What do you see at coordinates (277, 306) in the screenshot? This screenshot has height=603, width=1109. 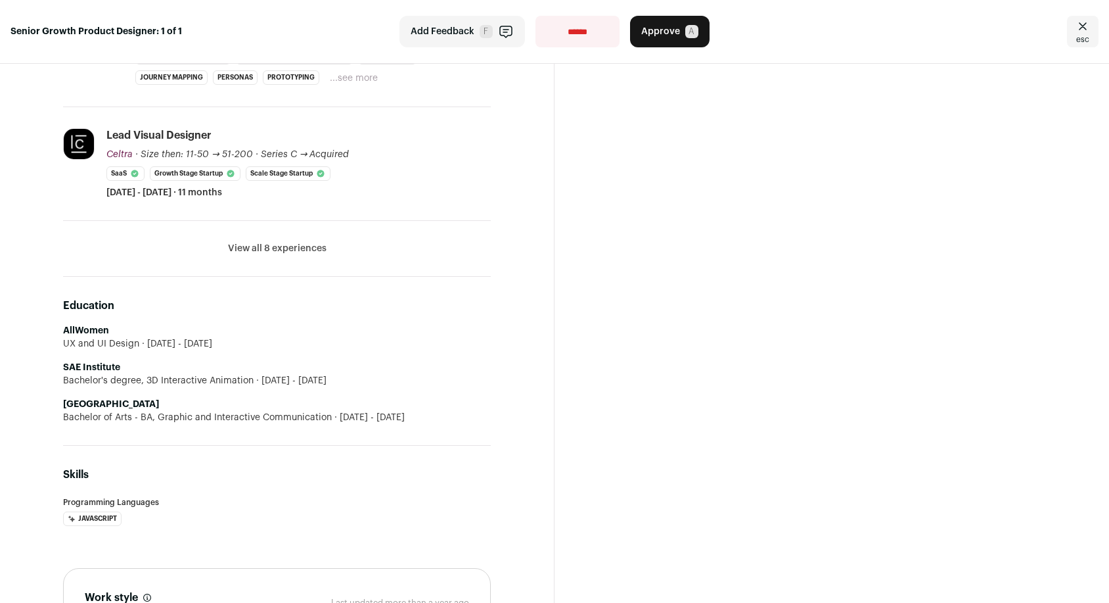 I see `h2: Education` at bounding box center [277, 306].